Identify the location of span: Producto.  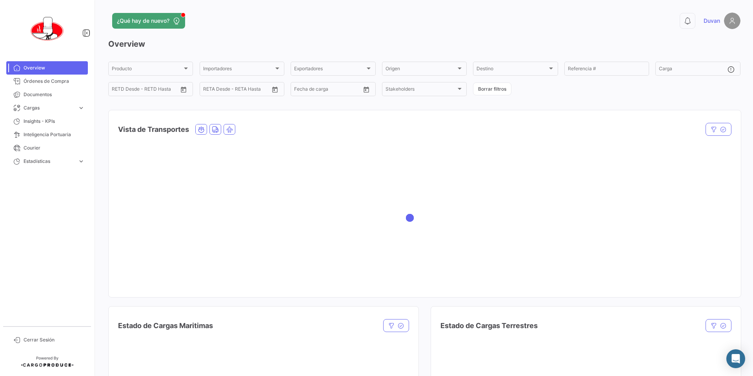
(147, 70).